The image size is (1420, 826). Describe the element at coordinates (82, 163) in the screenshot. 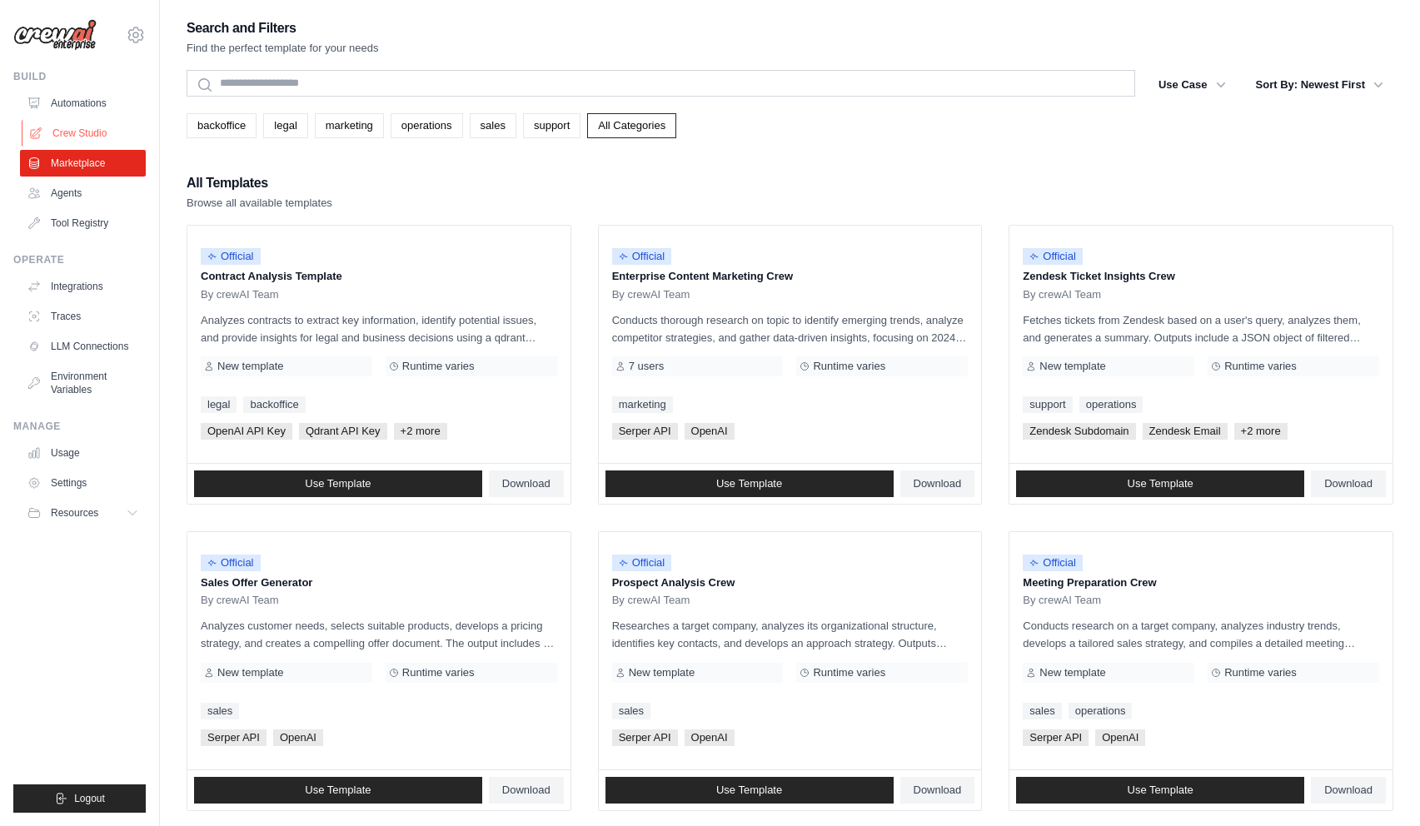

I see `a: Marketplace` at that location.